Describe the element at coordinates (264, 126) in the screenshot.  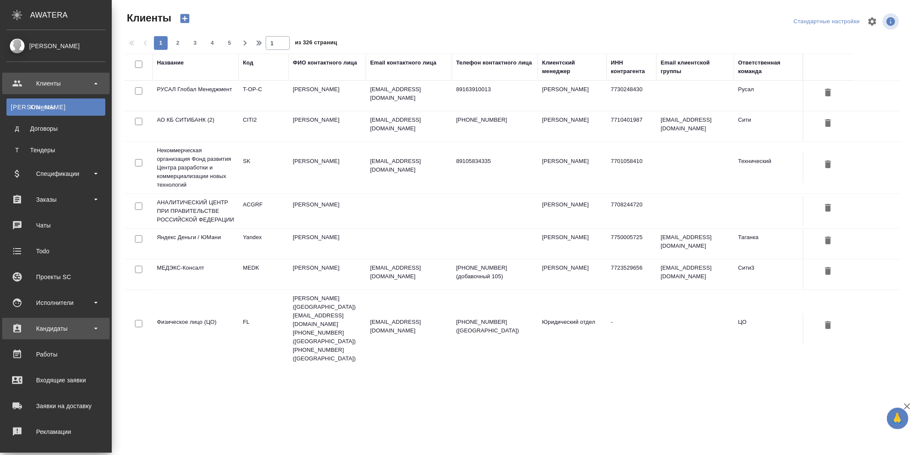
I see `td: CITI2` at that location.